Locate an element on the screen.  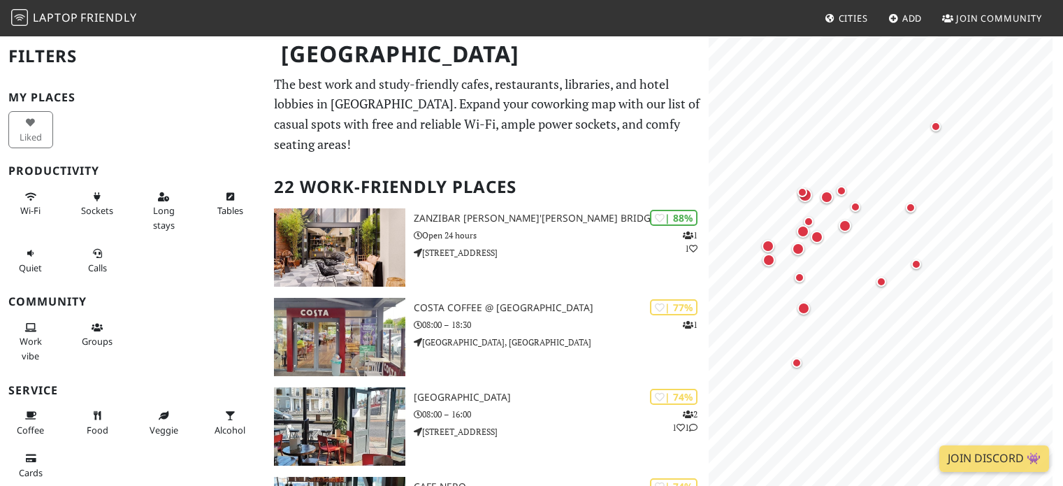
span: Stable Wi-Fi is located at coordinates (30, 210).